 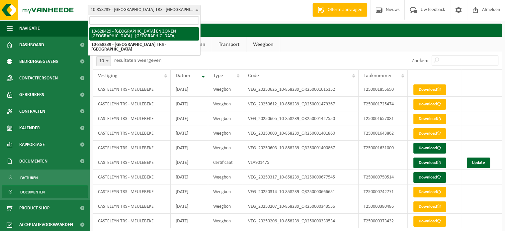 What do you see at coordinates (301, 104) in the screenshot?
I see `td: VEG_20250612_10-858239_QR250001479367` at bounding box center [301, 104].